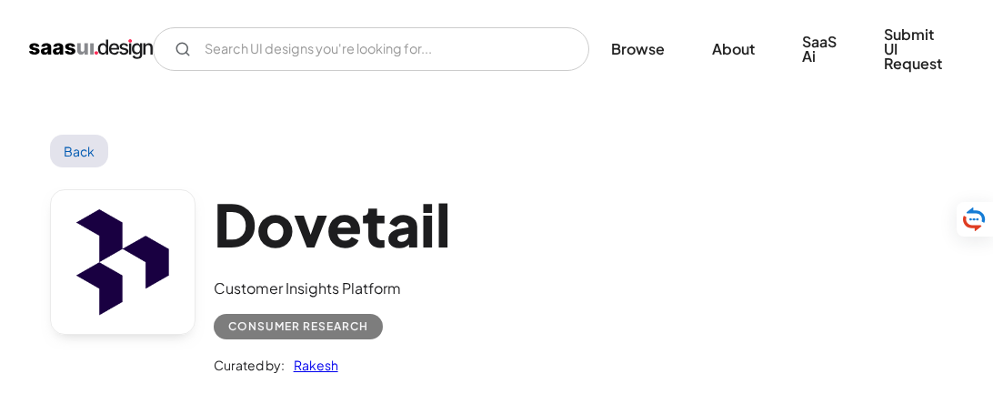  Describe the element at coordinates (733, 49) in the screenshot. I see `a: About` at that location.